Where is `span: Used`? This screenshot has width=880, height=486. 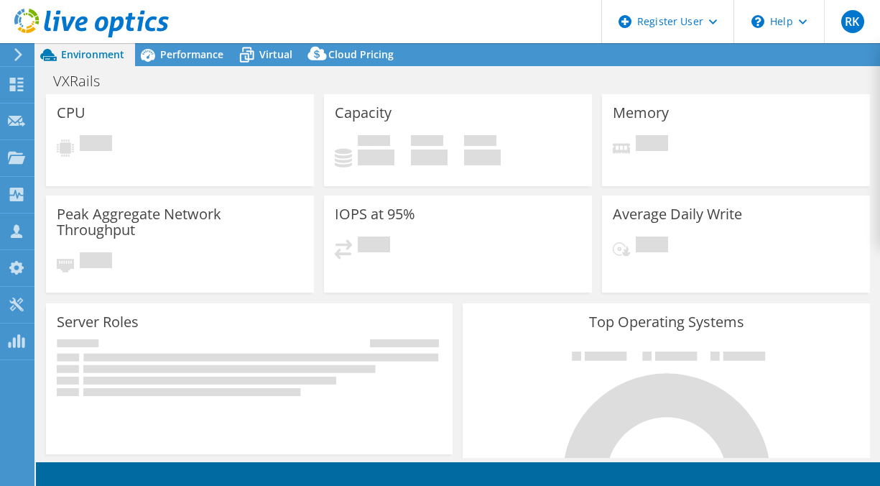
span: Used is located at coordinates (374, 142).